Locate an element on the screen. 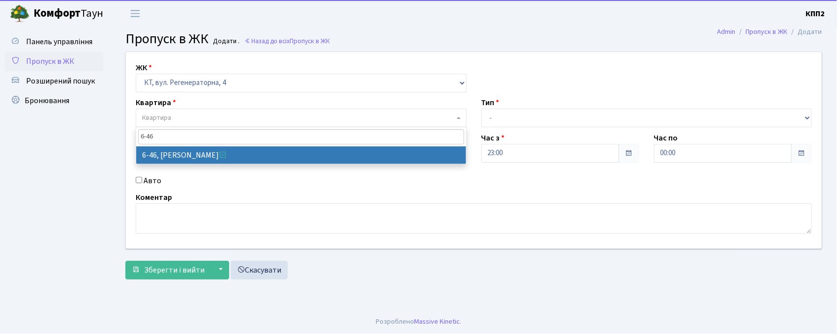 The height and width of the screenshot is (334, 837). img: logo.png is located at coordinates (20, 14).